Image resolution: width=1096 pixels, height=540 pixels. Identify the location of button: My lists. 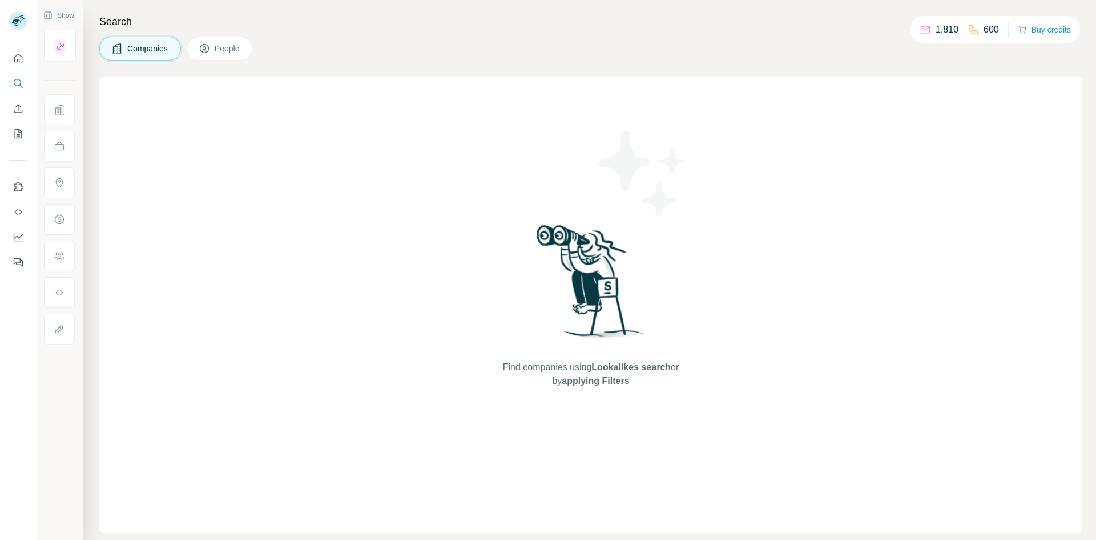
(18, 134).